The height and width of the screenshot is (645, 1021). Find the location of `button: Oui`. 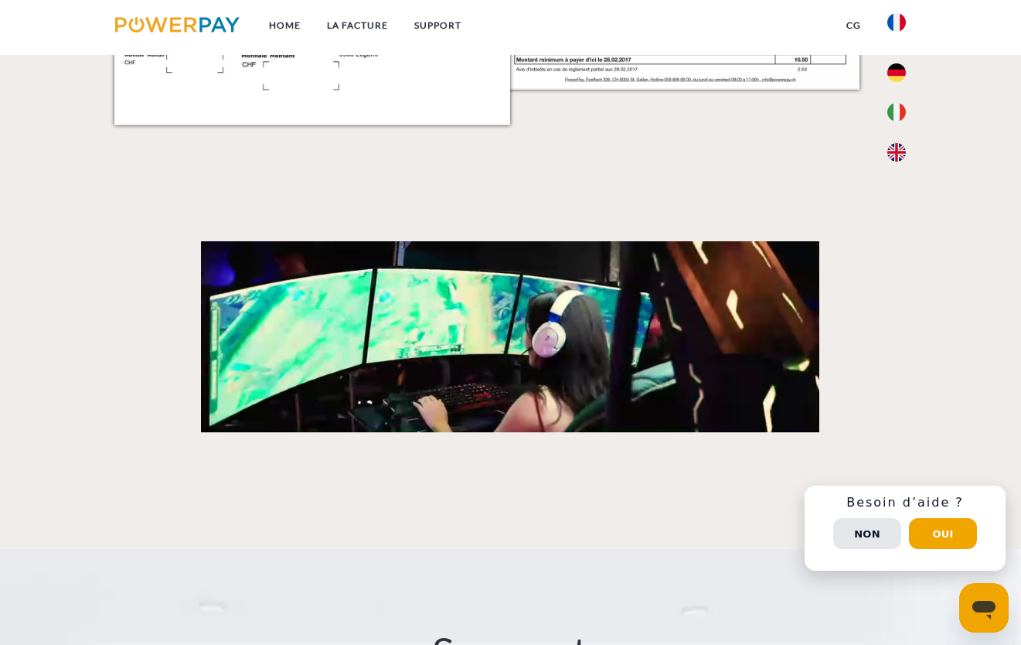

button: Oui is located at coordinates (943, 533).